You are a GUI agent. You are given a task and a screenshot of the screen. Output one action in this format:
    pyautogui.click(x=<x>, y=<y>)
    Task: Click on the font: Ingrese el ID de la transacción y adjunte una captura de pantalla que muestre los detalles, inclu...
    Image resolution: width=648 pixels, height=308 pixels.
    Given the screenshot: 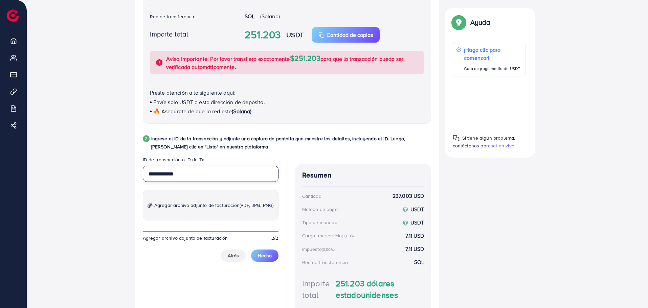 What is the action you would take?
    pyautogui.click(x=278, y=143)
    